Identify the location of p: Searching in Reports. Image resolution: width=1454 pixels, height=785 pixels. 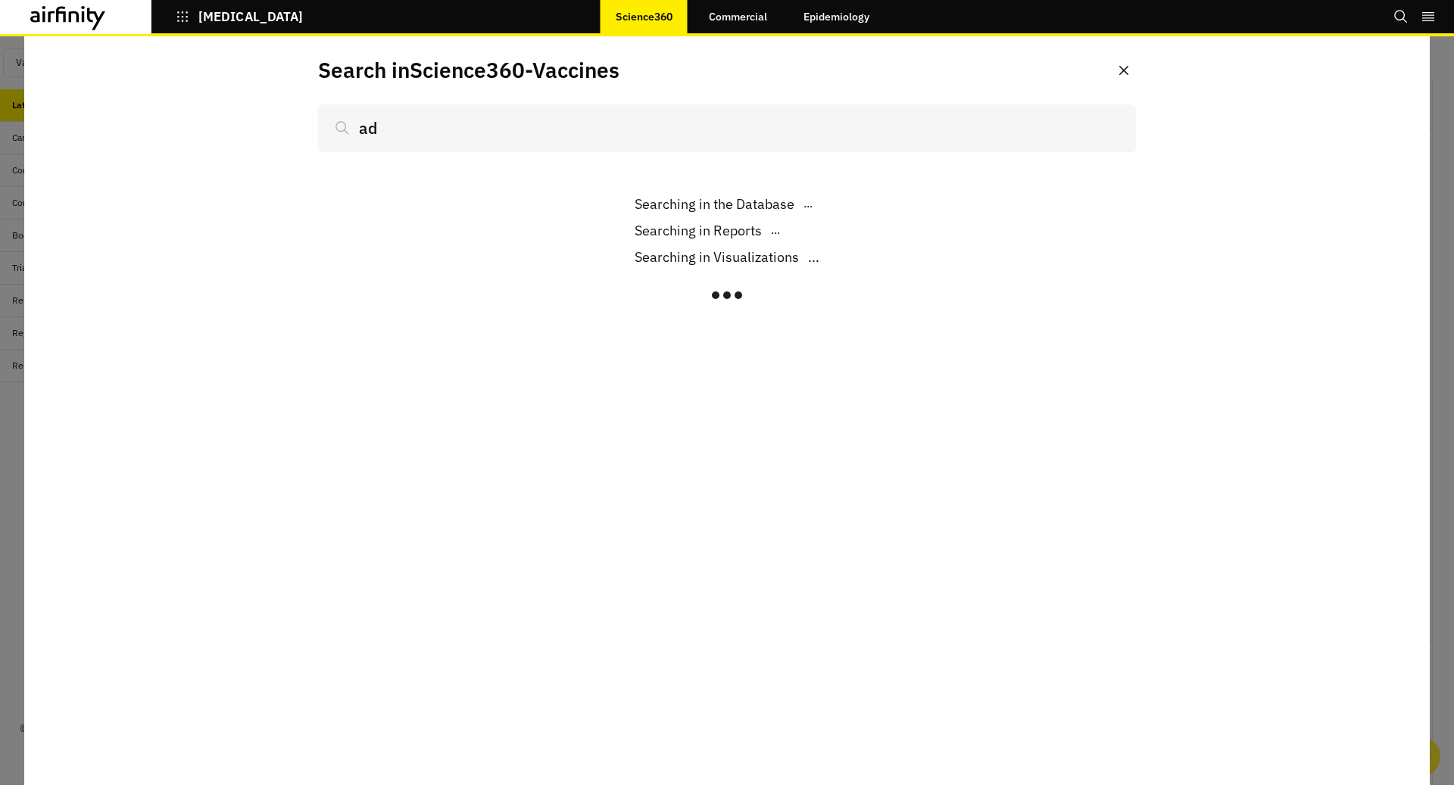
(698, 230).